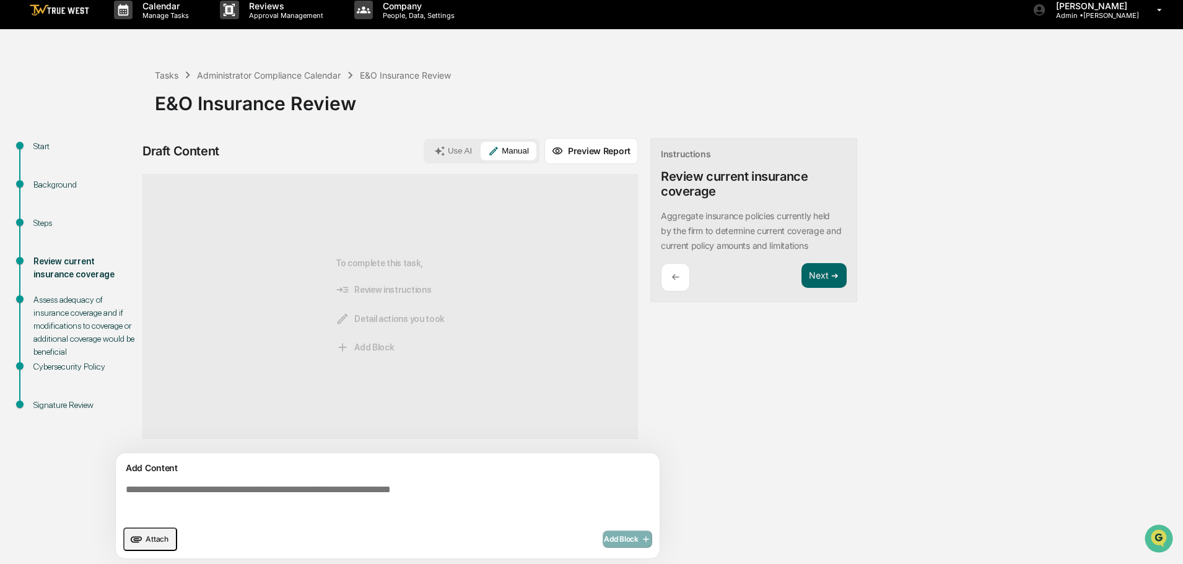  I want to click on button: Preview Report, so click(591, 151).